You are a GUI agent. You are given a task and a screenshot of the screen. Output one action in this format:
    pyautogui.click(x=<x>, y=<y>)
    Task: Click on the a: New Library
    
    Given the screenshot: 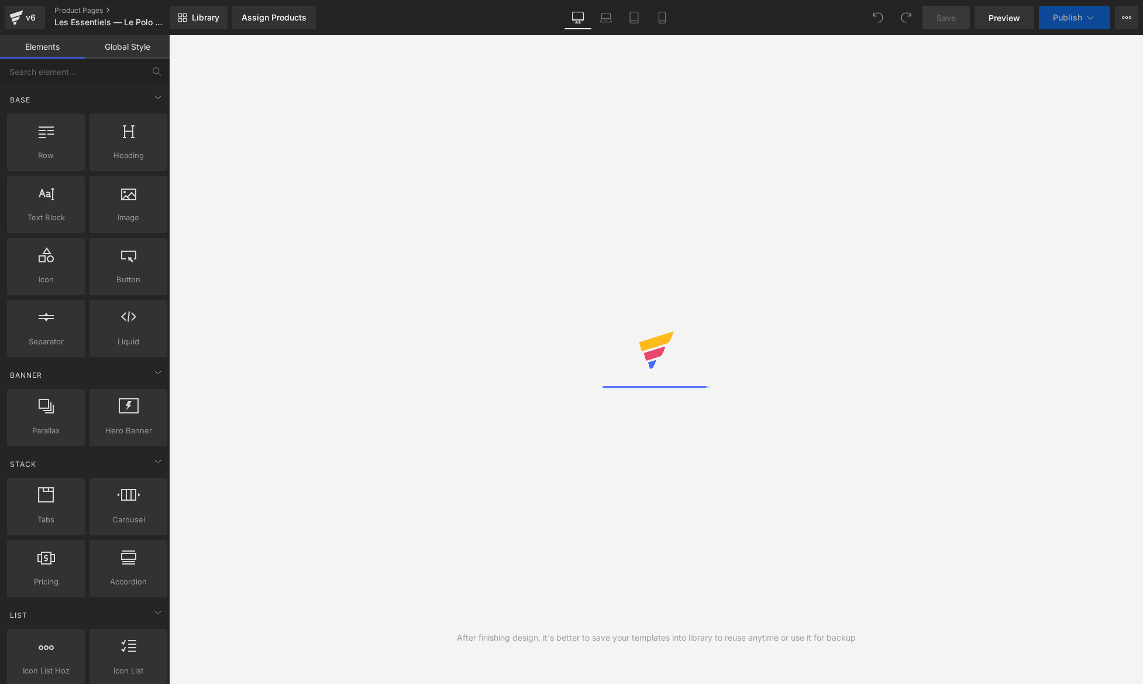 What is the action you would take?
    pyautogui.click(x=198, y=18)
    